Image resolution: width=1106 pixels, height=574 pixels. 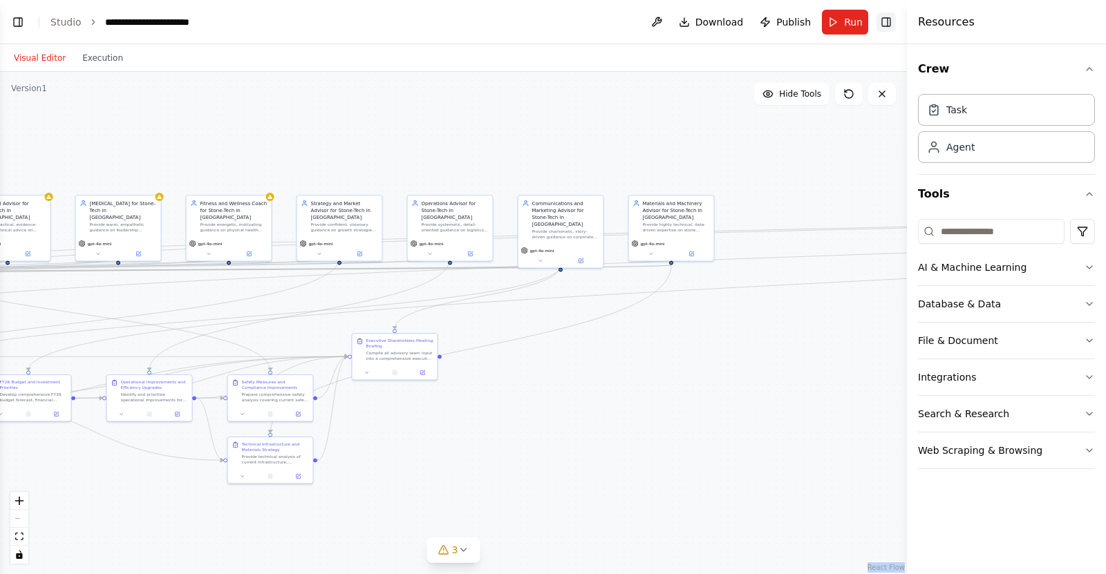 What do you see at coordinates (211, 377) in the screenshot?
I see `g: Edge from eb94eb4f-4c46-431f-a231-99ef38fe5eba to 13b1545d-5585-43f8-8d7f-9f312704a8d9` at bounding box center [211, 377].